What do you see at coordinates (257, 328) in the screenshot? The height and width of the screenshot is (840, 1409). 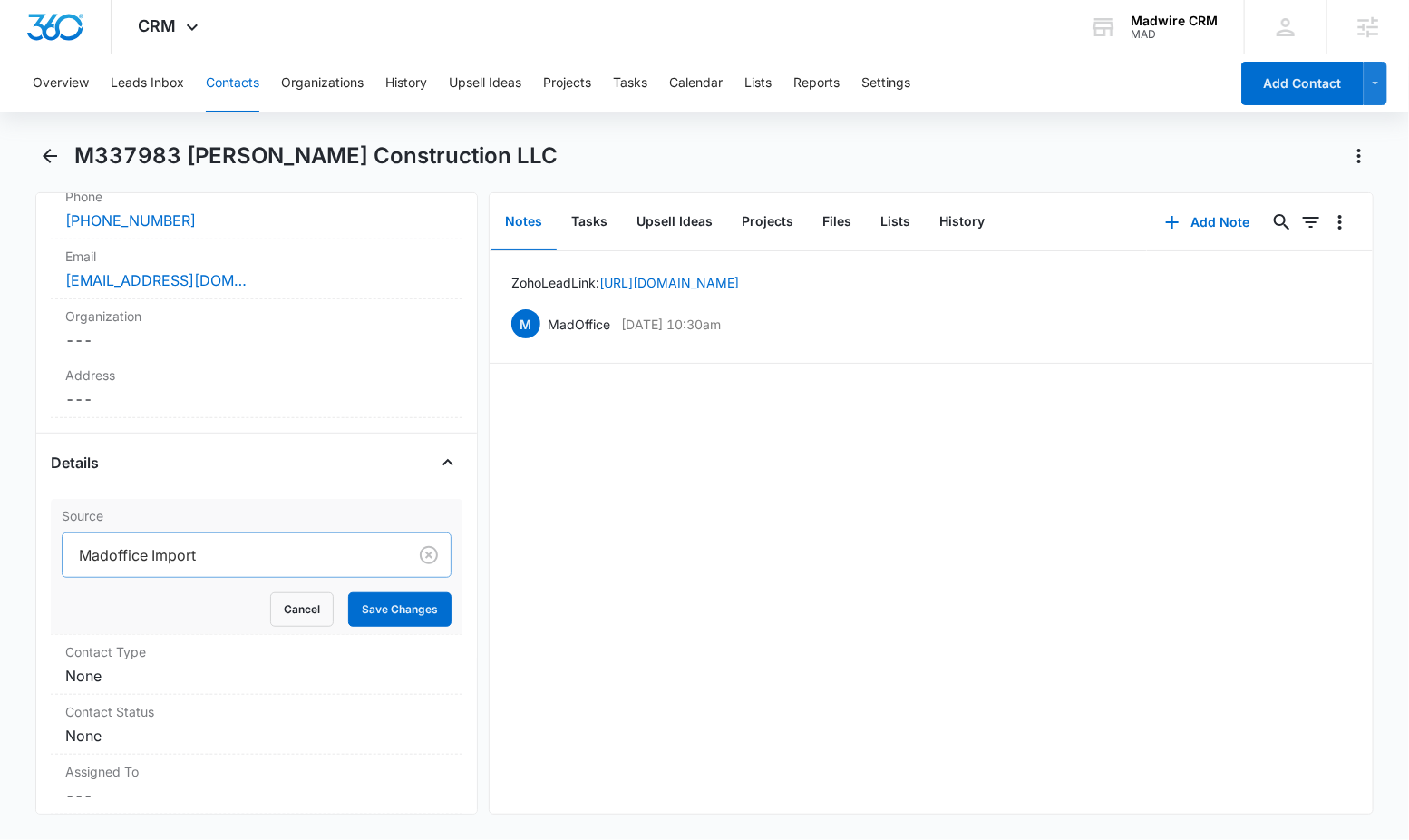 I see `div: Organization---` at bounding box center [257, 328].